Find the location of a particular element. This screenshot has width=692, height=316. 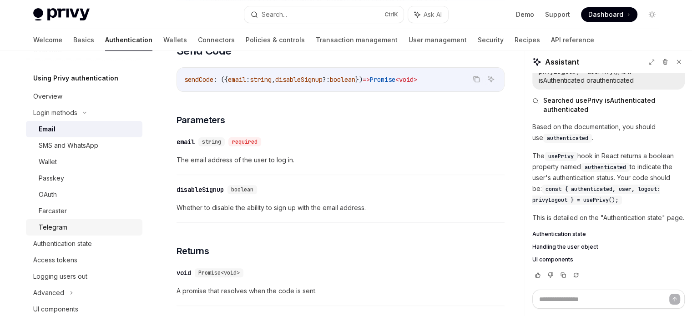

a: Transaction management is located at coordinates (357, 40).